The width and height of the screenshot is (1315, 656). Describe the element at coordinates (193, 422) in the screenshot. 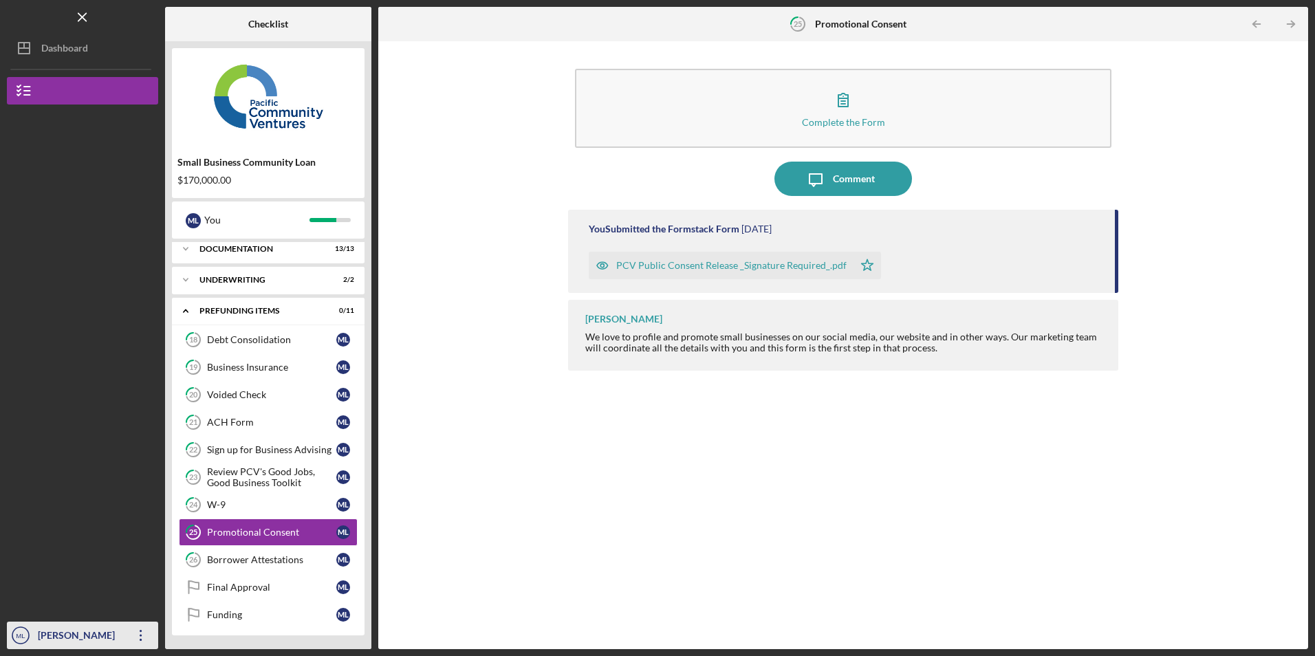

I see `tspan: 21` at that location.